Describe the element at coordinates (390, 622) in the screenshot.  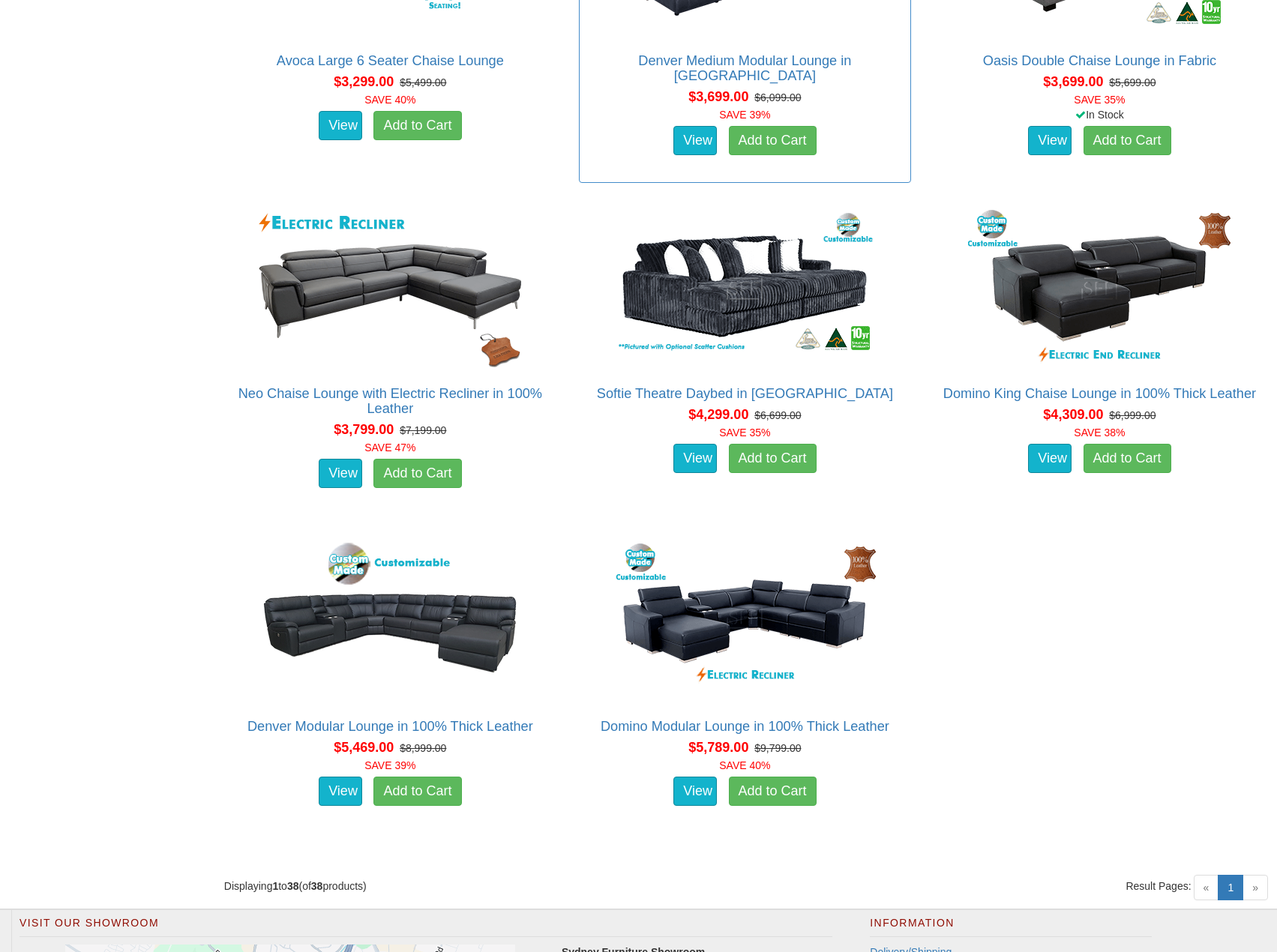
I see `img: Denver Modular Lounge in 100% Thick Leather` at that location.